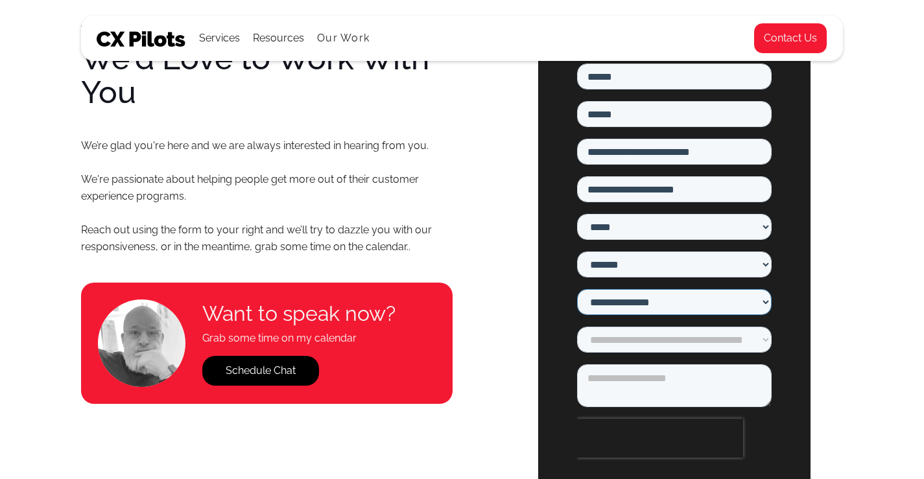 The height and width of the screenshot is (479, 924). What do you see at coordinates (299, 314) in the screenshot?
I see `h4: Want to speak now?` at bounding box center [299, 314].